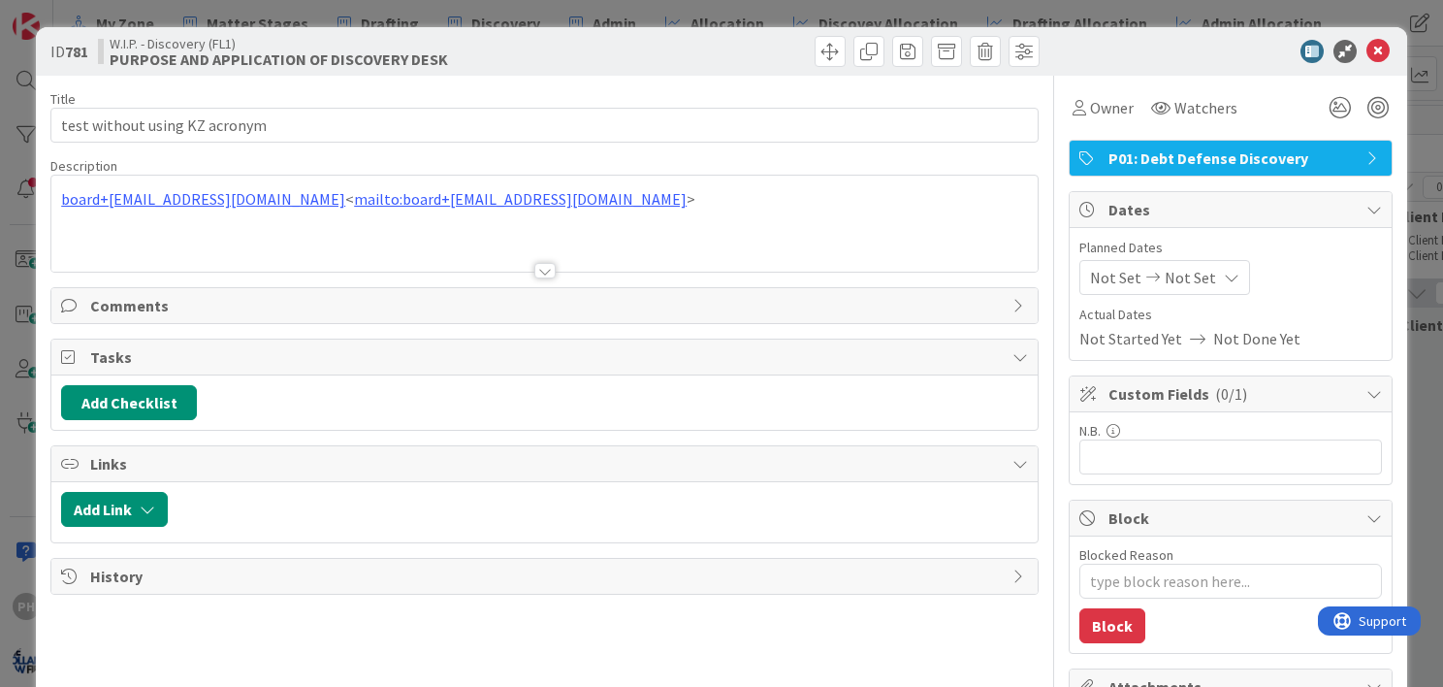 Image resolution: width=1443 pixels, height=687 pixels. I want to click on input: type card name here..., so click(544, 125).